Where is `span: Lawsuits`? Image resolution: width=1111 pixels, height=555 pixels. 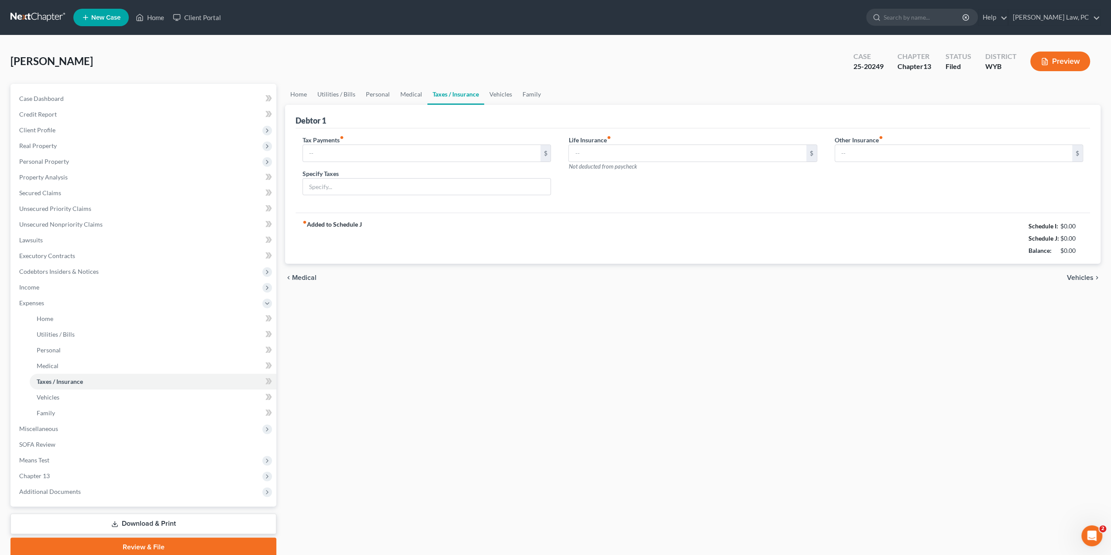
span: Lawsuits is located at coordinates (31, 240).